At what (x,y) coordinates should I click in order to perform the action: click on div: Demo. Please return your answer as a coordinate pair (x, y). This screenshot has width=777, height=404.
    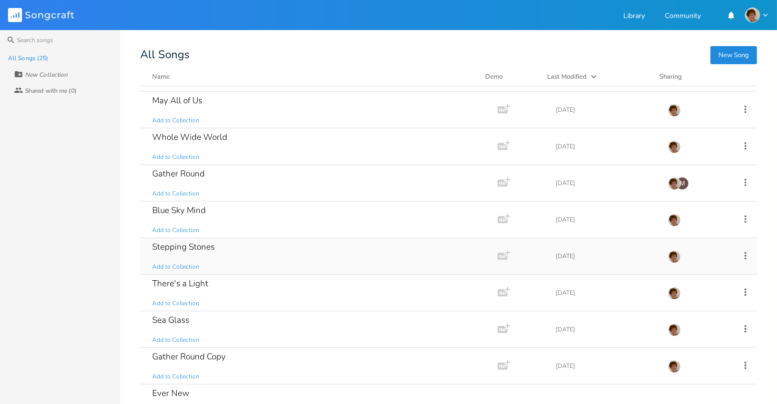
    Looking at the image, I should click on (510, 77).